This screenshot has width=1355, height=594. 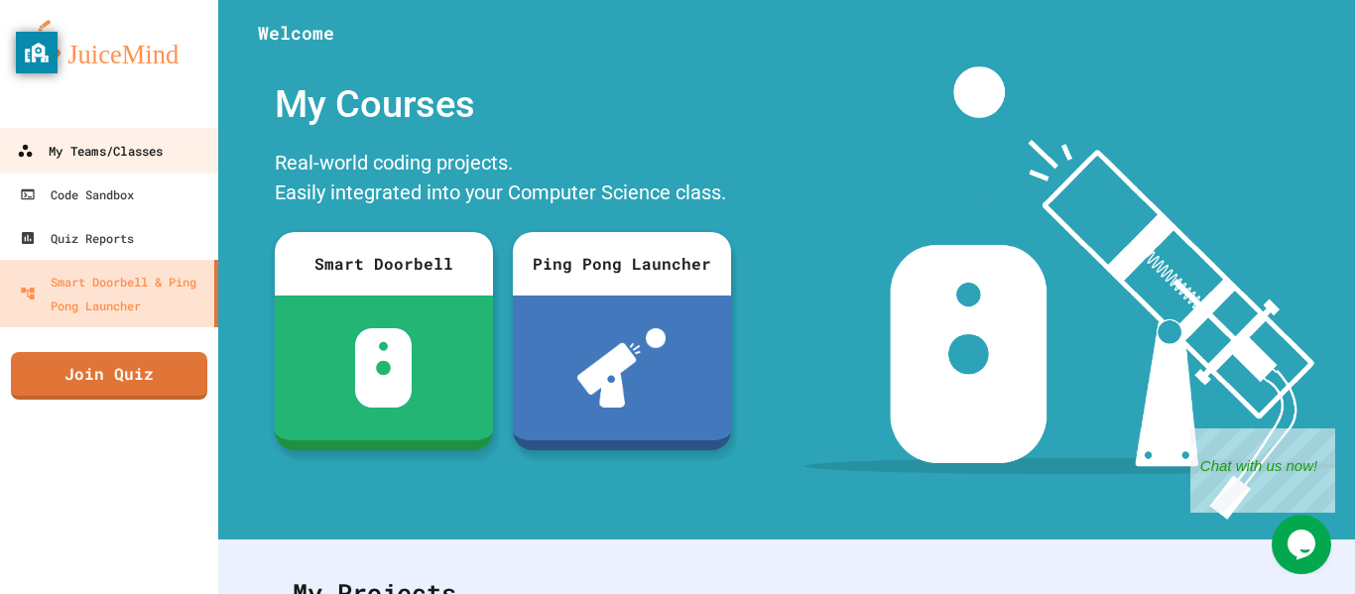 What do you see at coordinates (621, 368) in the screenshot?
I see `img: ppl-with-ball.png` at bounding box center [621, 368].